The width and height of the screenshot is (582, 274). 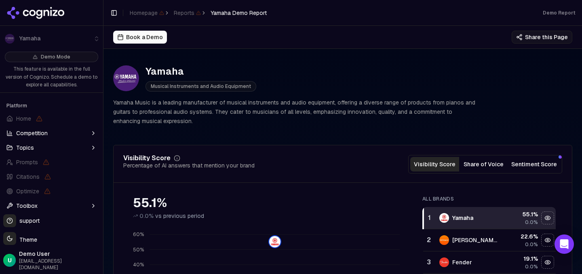 I want to click on div: Visibility Score, so click(x=147, y=158).